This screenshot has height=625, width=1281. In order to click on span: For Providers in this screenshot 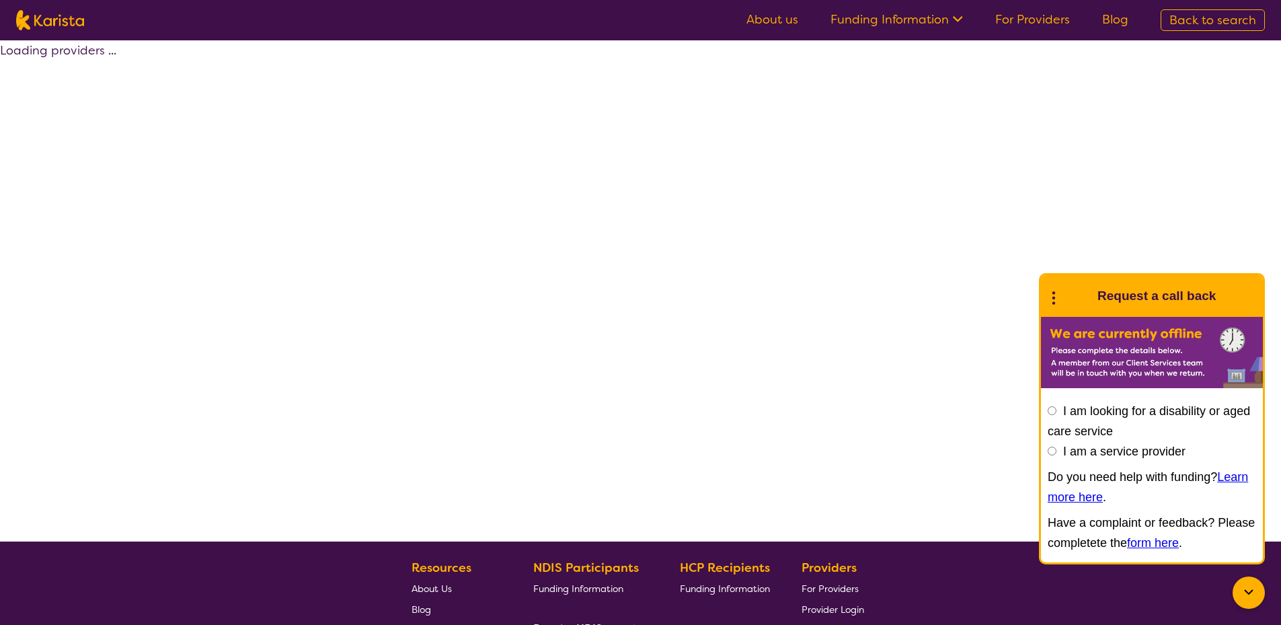, I will do `click(830, 588)`.